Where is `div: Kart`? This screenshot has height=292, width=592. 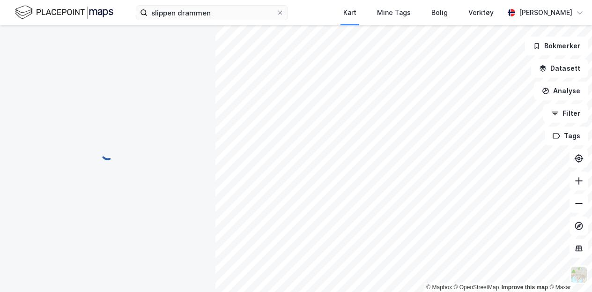
div: Kart is located at coordinates (350, 13).